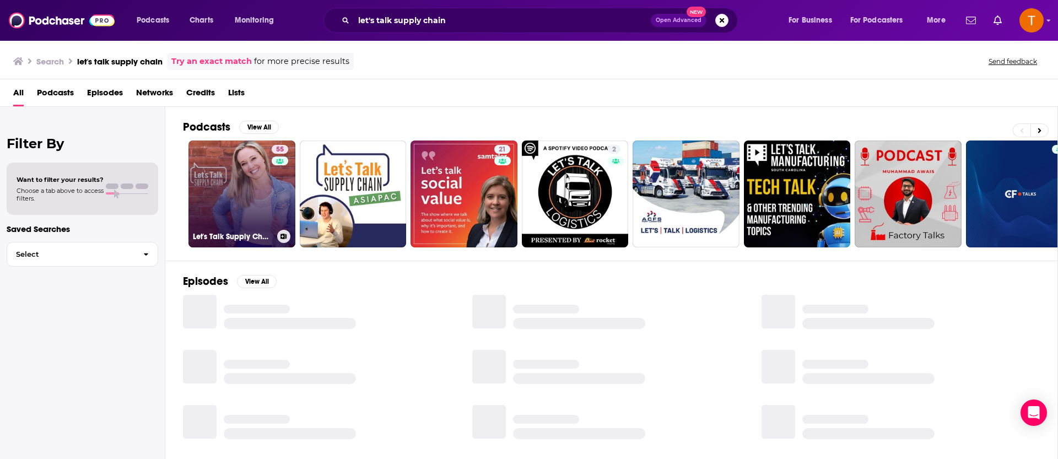 Image resolution: width=1058 pixels, height=459 pixels. What do you see at coordinates (242, 194) in the screenshot?
I see `a: 55Let's Talk Supply Chain` at bounding box center [242, 194].